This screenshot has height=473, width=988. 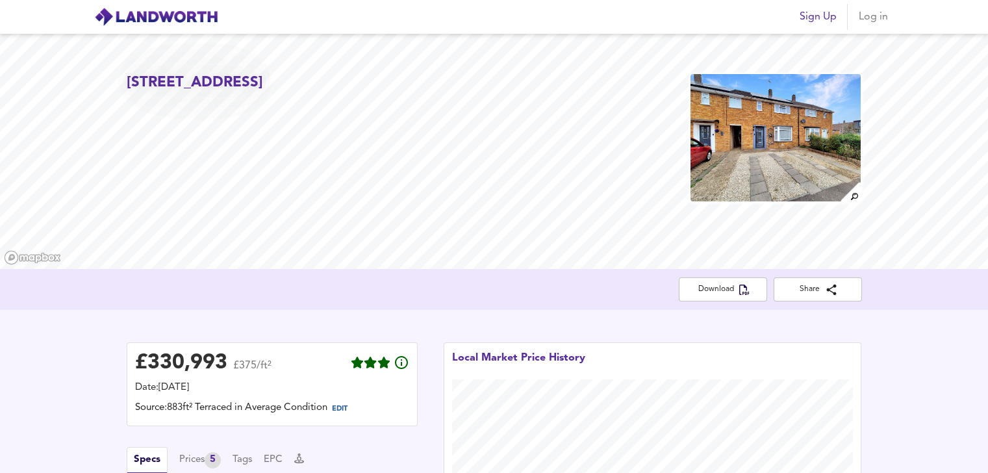 I want to click on span: Sign Up, so click(x=818, y=17).